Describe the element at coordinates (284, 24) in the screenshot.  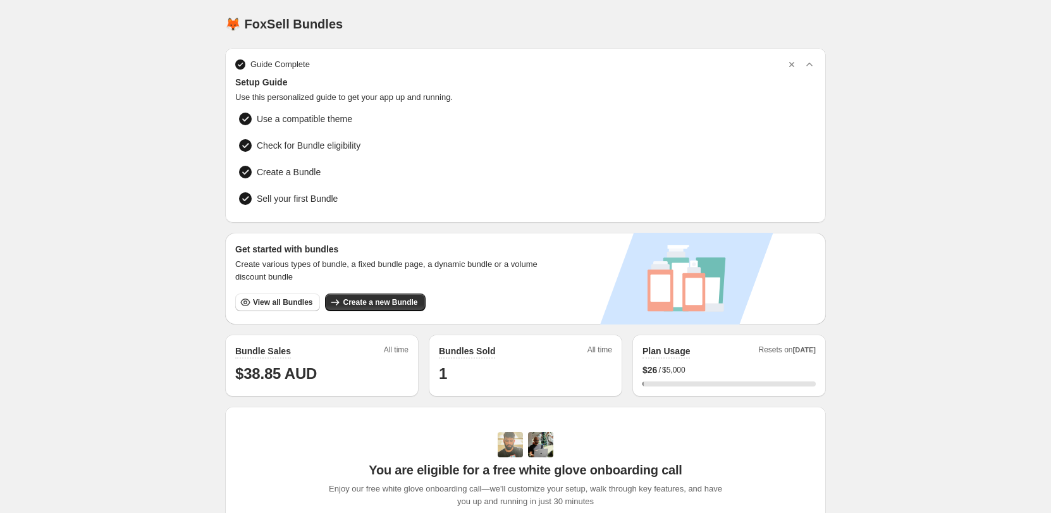
I see `h1: 🦊 FoxSell Bundles` at that location.